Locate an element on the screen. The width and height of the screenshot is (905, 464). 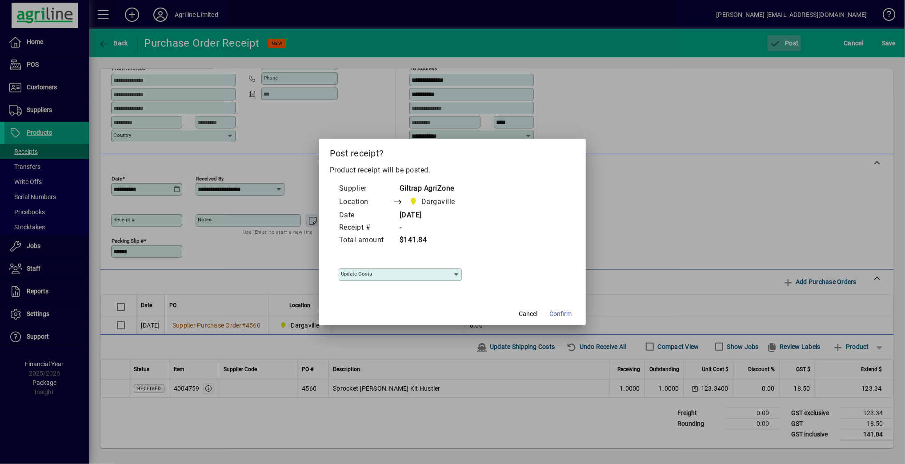
td: Supplier is located at coordinates (366, 189).